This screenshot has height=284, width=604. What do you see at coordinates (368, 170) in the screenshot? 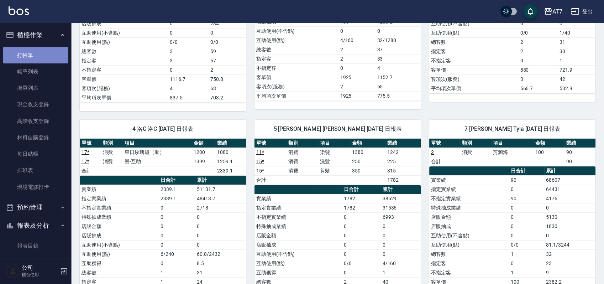
I see `td: 350` at bounding box center [368, 170].